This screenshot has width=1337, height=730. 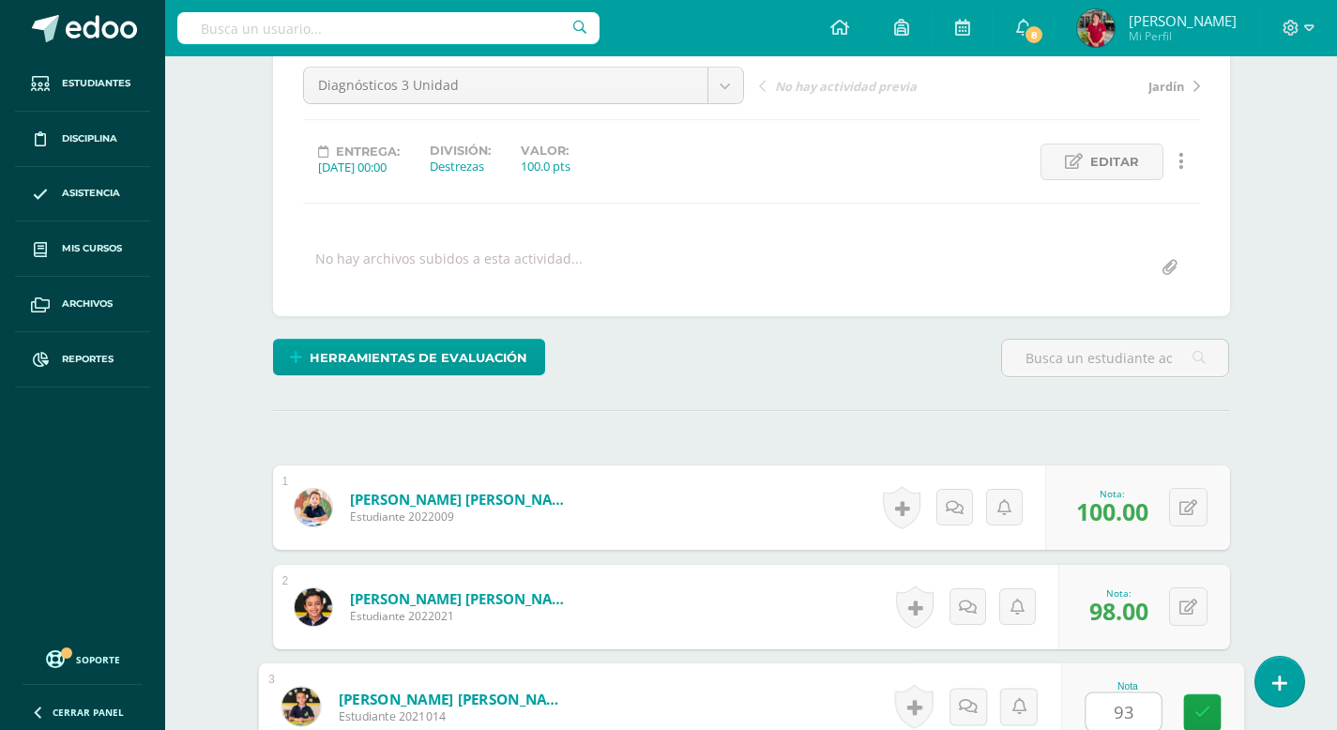 I want to click on span: Jardín, so click(x=1166, y=86).